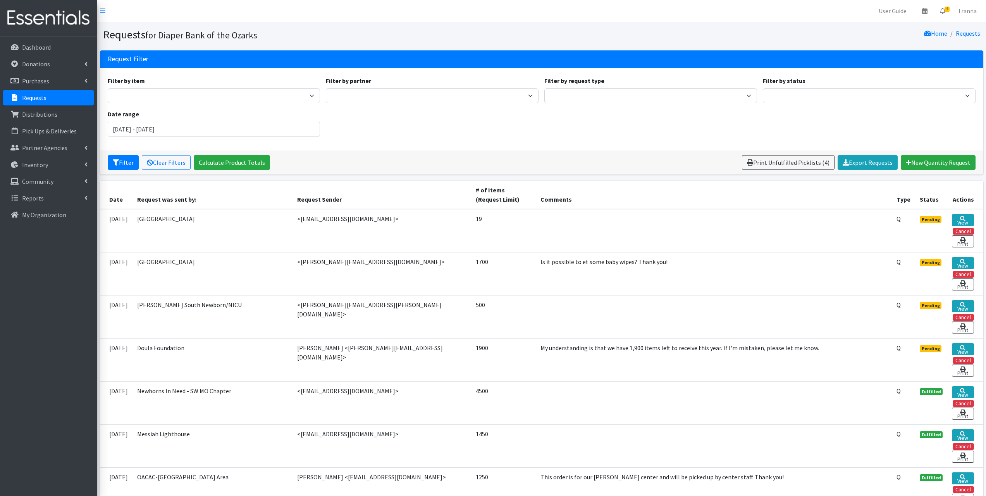 This screenshot has width=986, height=496. I want to click on a: New Quantity Request, so click(938, 162).